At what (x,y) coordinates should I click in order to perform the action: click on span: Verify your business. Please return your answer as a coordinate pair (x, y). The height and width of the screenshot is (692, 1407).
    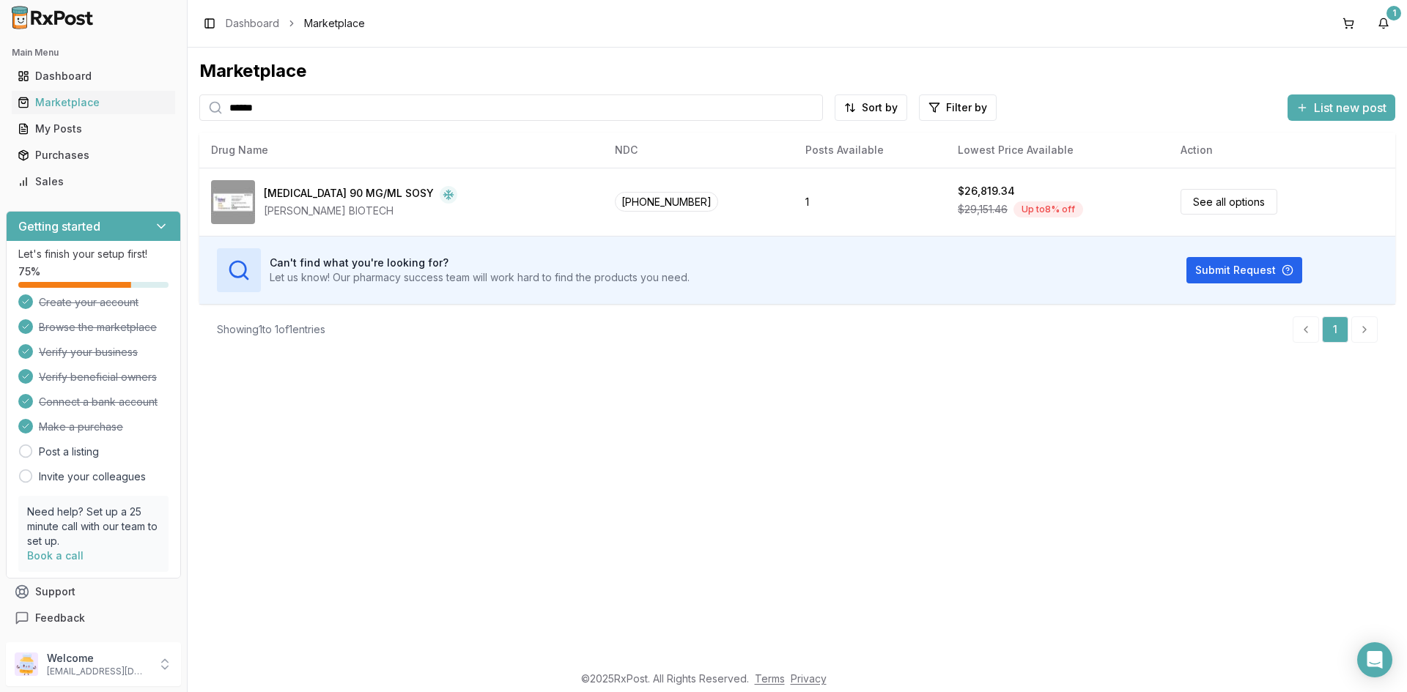
    Looking at the image, I should click on (88, 352).